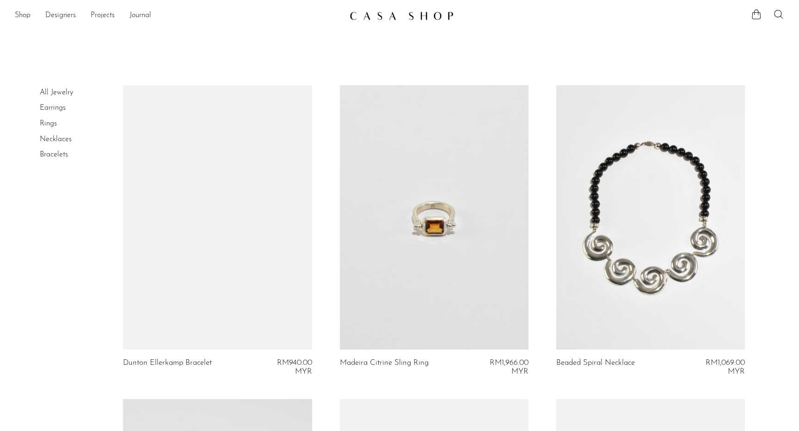 This screenshot has height=431, width=799. What do you see at coordinates (384, 367) in the screenshot?
I see `a: Madeira Citrine Sling Ring` at bounding box center [384, 367].